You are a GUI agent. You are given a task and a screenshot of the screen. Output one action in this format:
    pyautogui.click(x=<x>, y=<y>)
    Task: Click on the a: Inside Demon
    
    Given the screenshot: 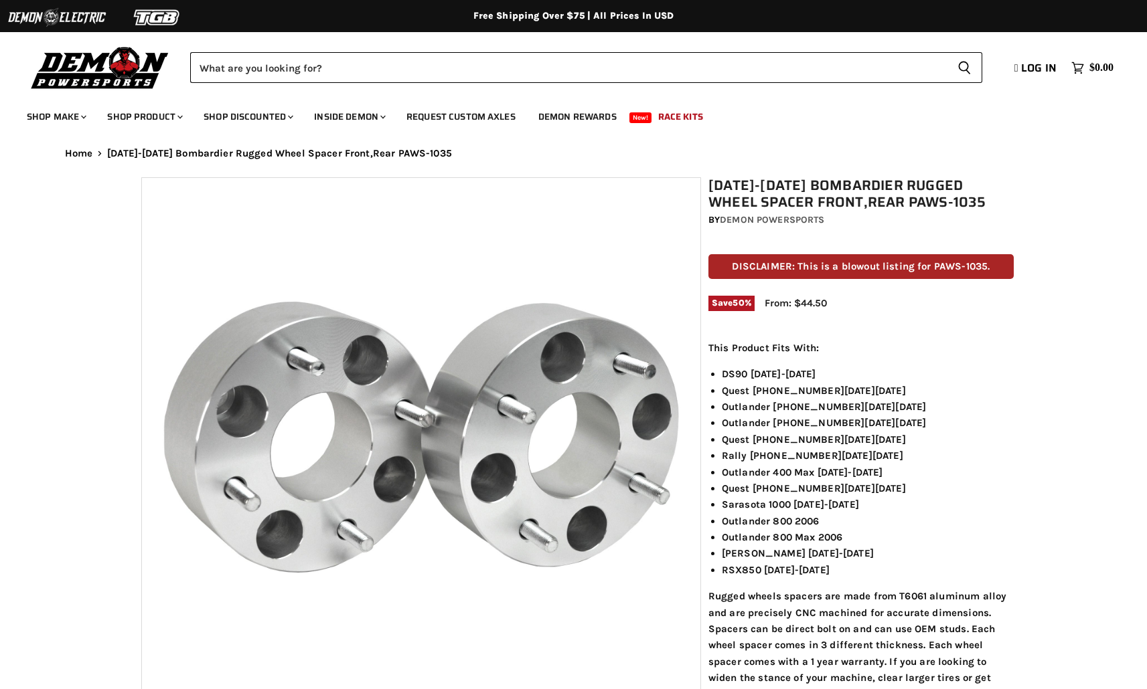 What is the action you would take?
    pyautogui.click(x=349, y=116)
    